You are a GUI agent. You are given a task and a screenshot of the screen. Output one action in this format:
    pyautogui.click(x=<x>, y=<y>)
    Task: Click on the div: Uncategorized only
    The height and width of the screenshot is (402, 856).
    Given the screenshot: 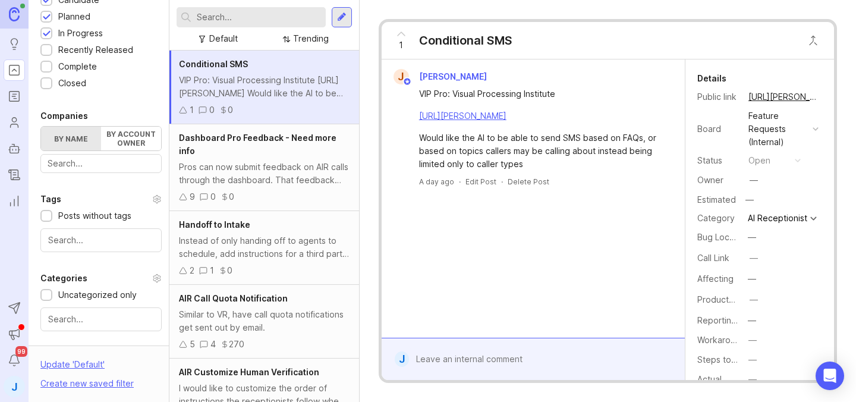 What is the action you would take?
    pyautogui.click(x=98, y=295)
    